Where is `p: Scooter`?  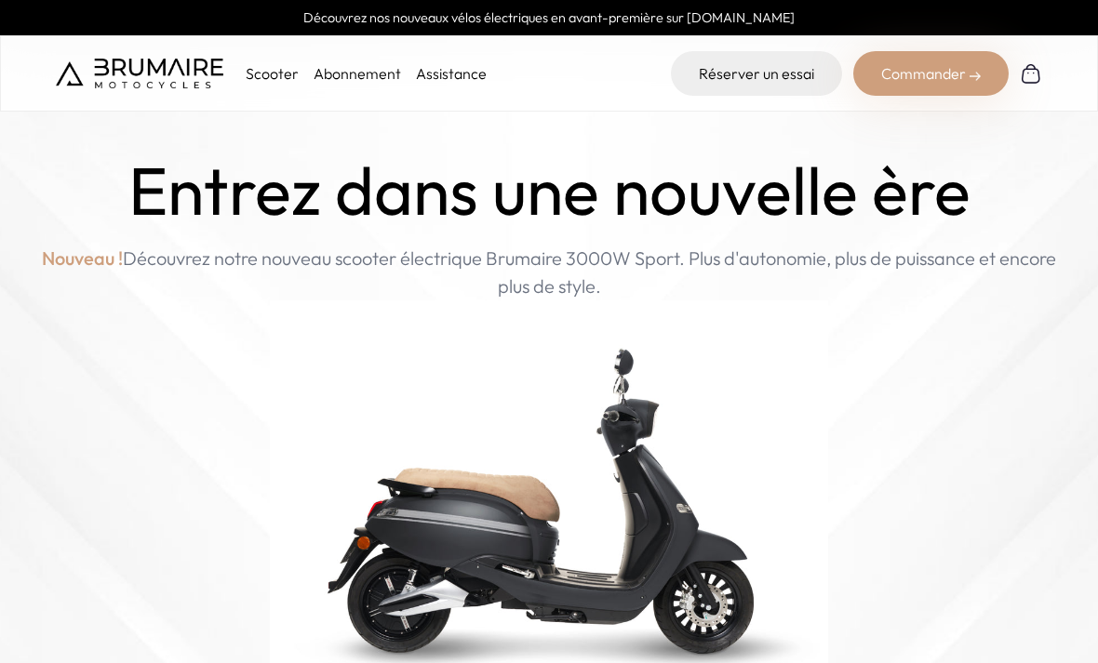 p: Scooter is located at coordinates (272, 73).